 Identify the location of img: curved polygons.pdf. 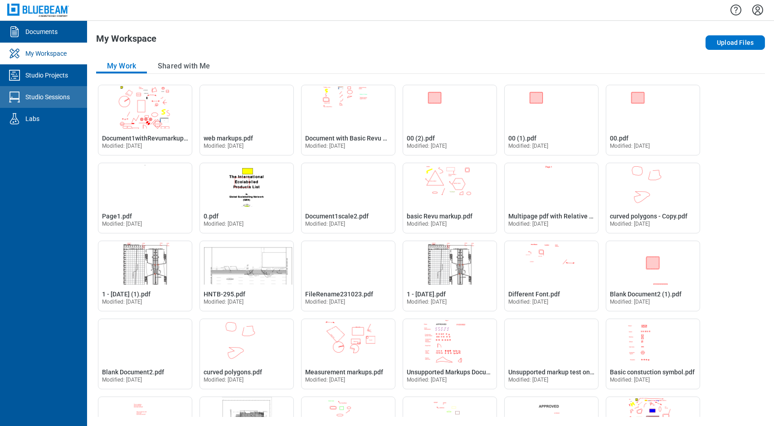
(247, 341).